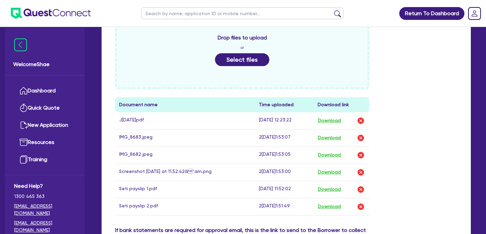 This screenshot has height=234, width=486. I want to click on a: Dropdown toggle, so click(475, 14).